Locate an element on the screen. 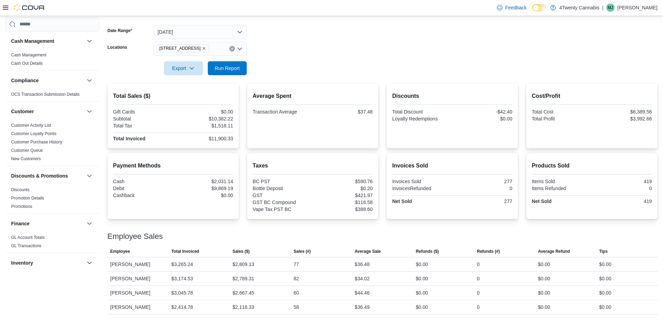  div: $2,667.45 is located at coordinates (243, 293).